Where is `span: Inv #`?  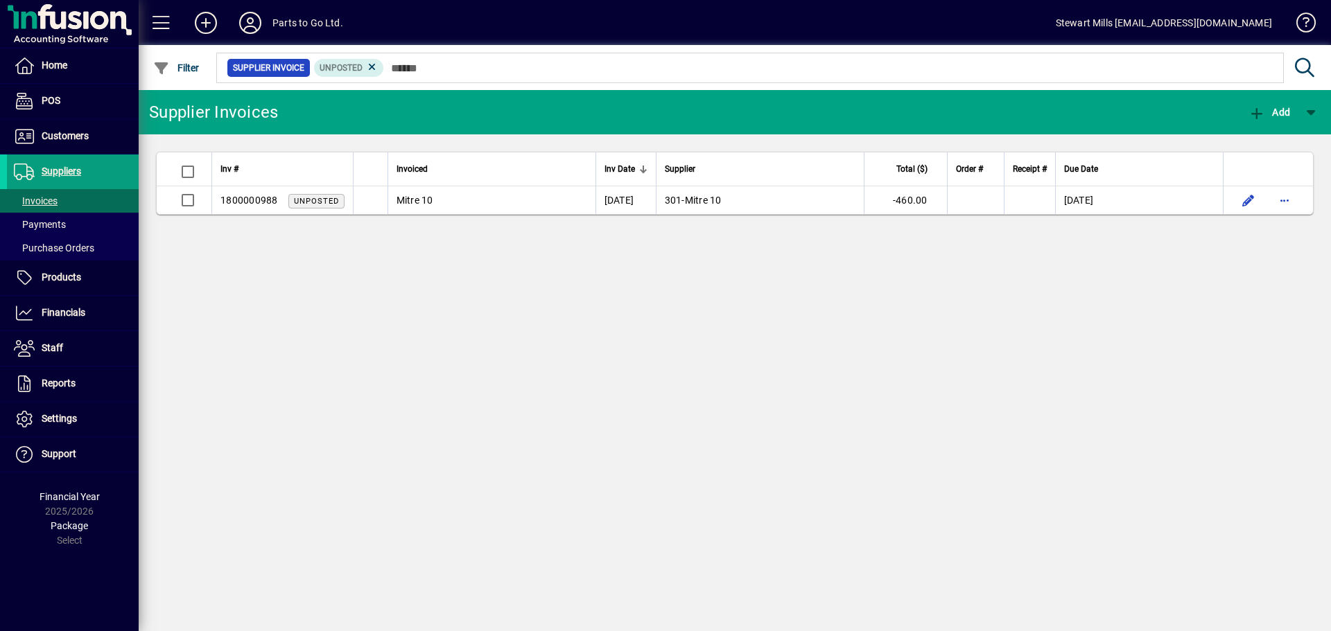 span: Inv # is located at coordinates (229, 169).